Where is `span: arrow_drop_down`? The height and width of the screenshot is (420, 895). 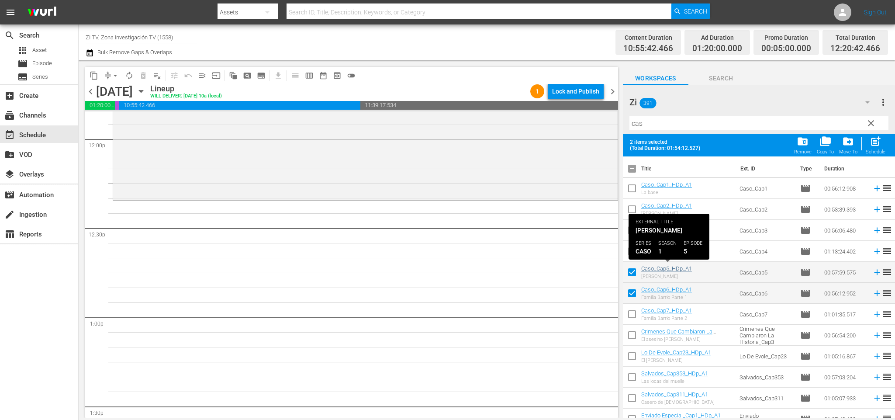 span: arrow_drop_down is located at coordinates (115, 76).